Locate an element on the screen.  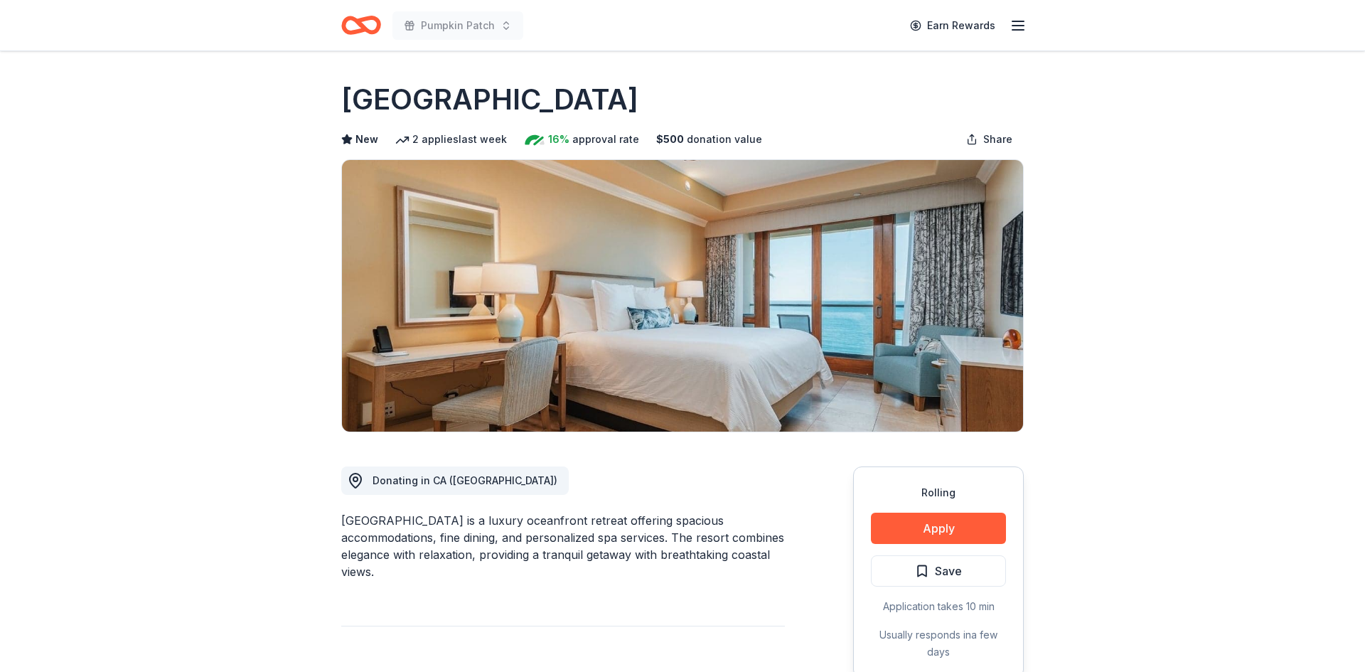
button: Apply is located at coordinates (939, 528).